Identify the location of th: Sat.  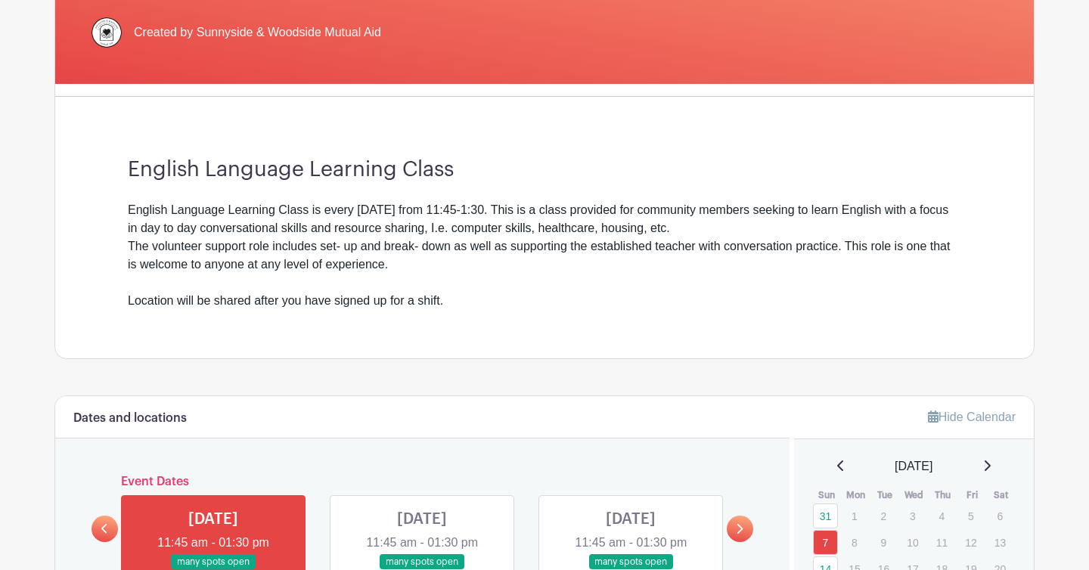
(1002, 496).